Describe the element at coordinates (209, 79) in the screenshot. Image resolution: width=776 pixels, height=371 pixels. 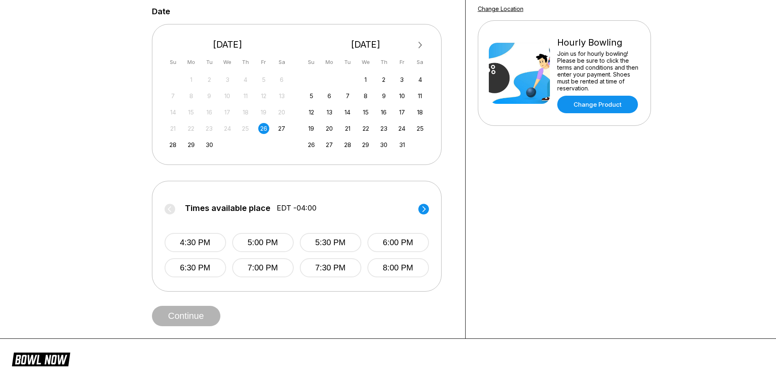
I see `div: Not available Tuesday, September 2nd, 2025` at that location.